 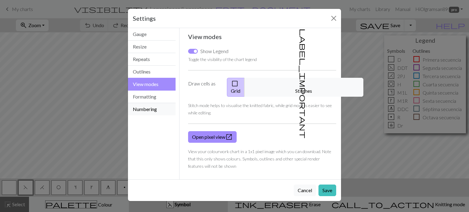 What do you see at coordinates (327, 191) in the screenshot?
I see `button: Save` at bounding box center [327, 191].